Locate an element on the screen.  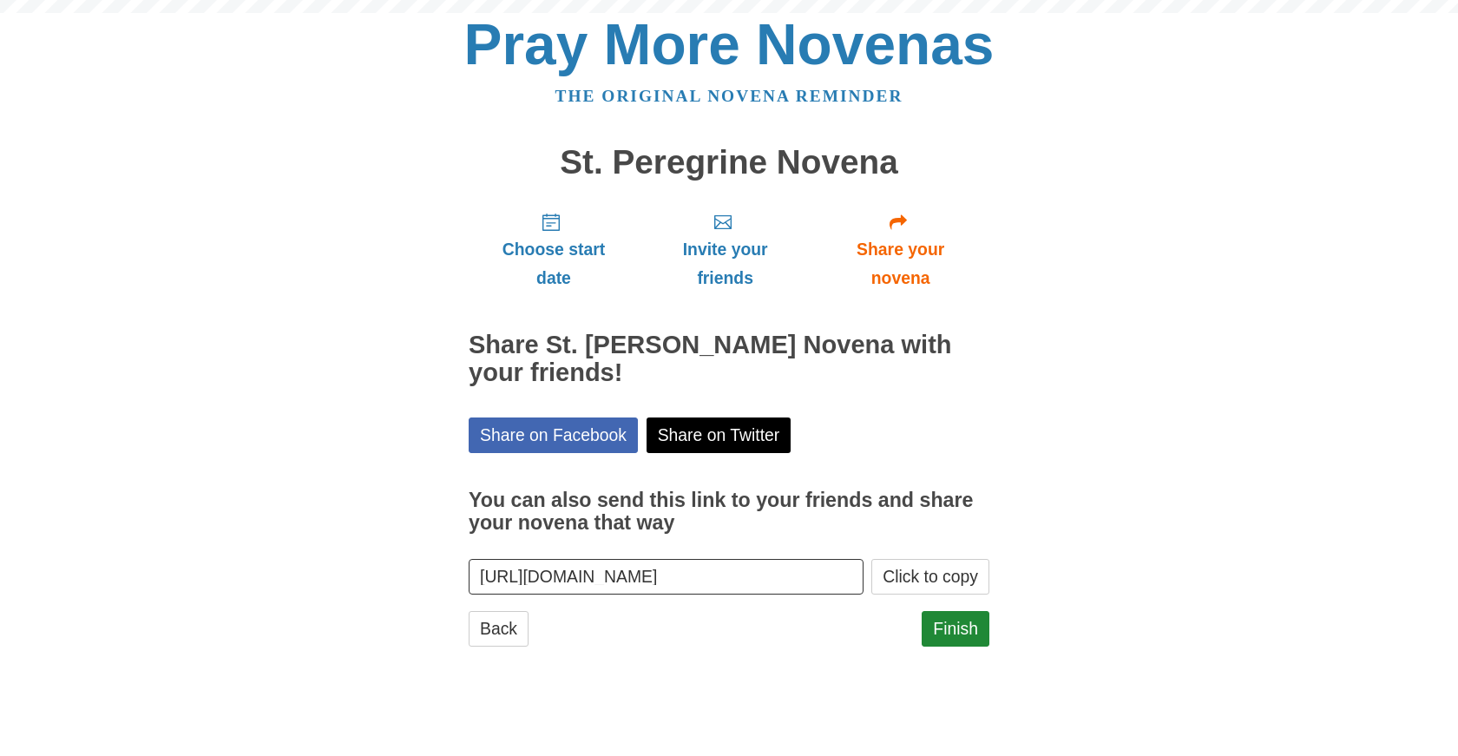
h3: You can also send this link to your friends and share your novena that way is located at coordinates (729, 511).